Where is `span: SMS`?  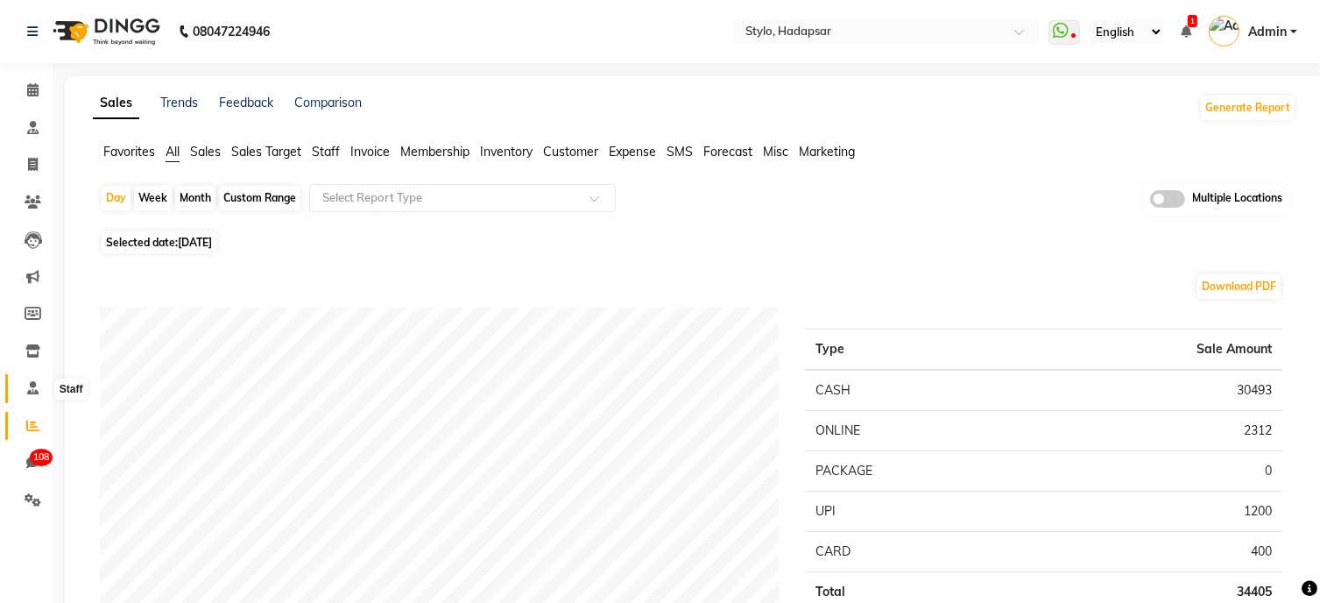
span: SMS is located at coordinates (680, 152).